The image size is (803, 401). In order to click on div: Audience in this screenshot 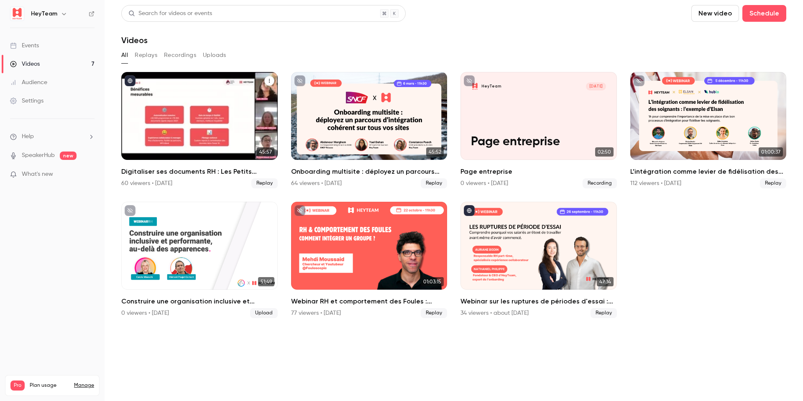, I will do `click(28, 82)`.